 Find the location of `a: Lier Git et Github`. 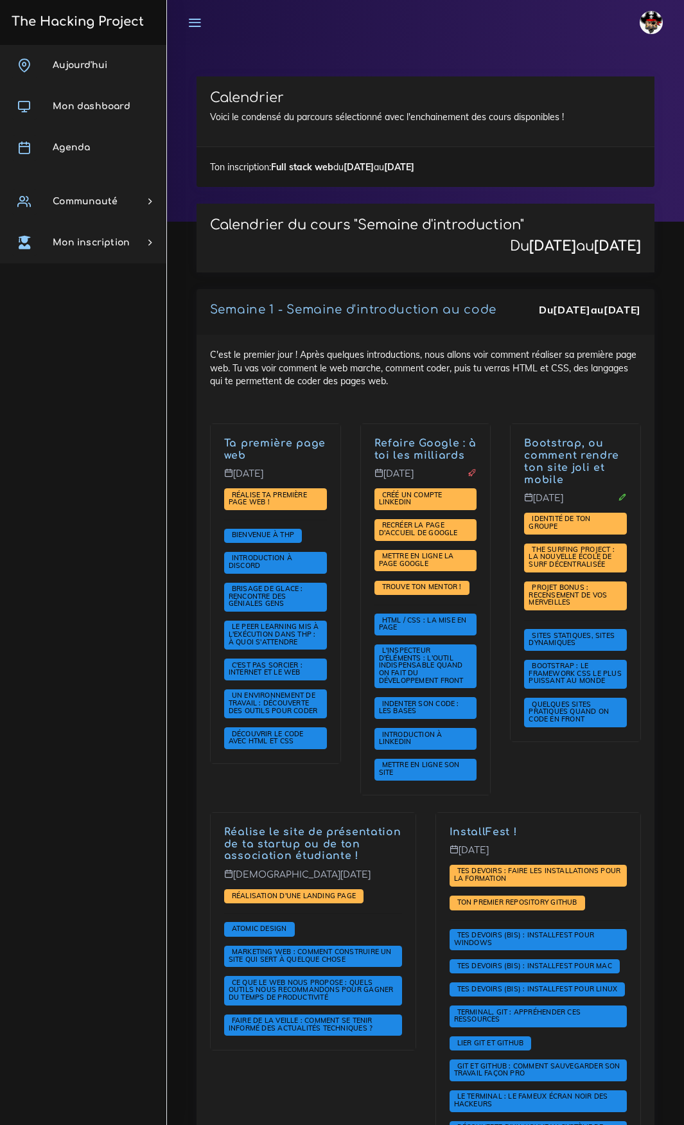

a: Lier Git et Github is located at coordinates (491, 1043).